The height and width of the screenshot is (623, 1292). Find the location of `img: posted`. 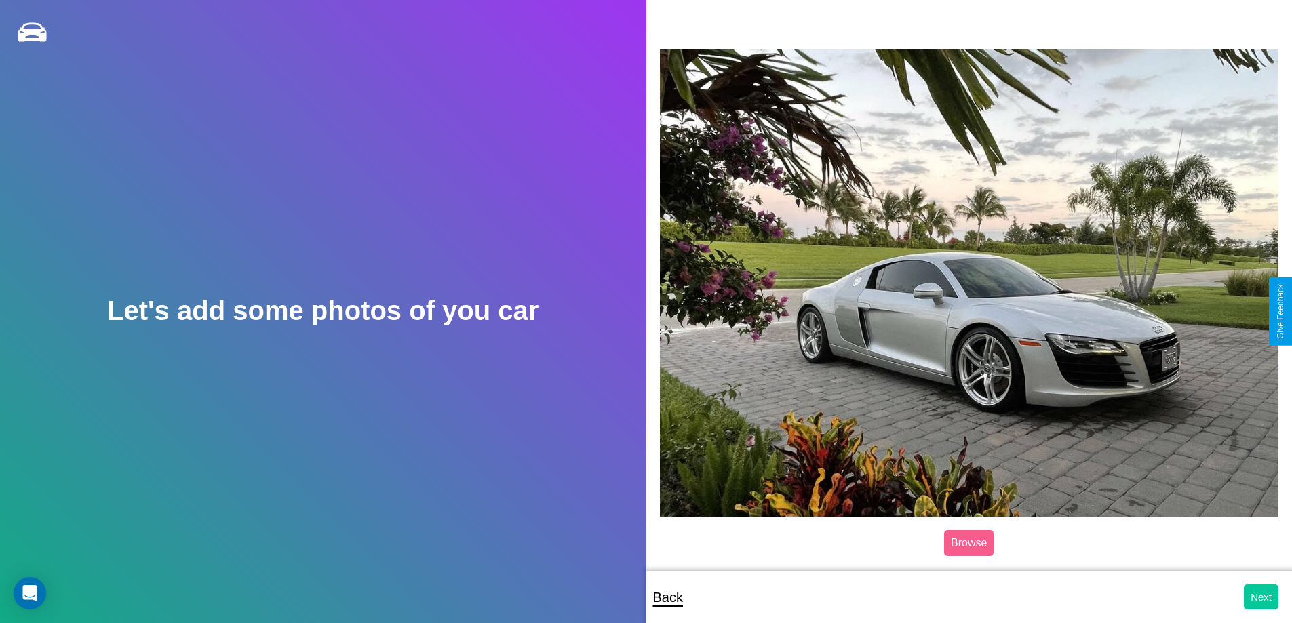

img: posted is located at coordinates (969, 283).